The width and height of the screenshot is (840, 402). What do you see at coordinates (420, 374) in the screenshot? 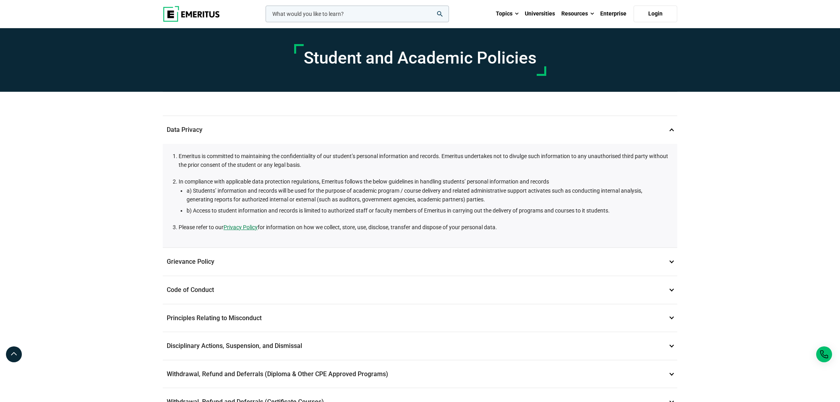
I see `p: Withdrawal, Refund and Deferrals (Diploma & Other CPE Approved Programs)` at bounding box center [420, 374].